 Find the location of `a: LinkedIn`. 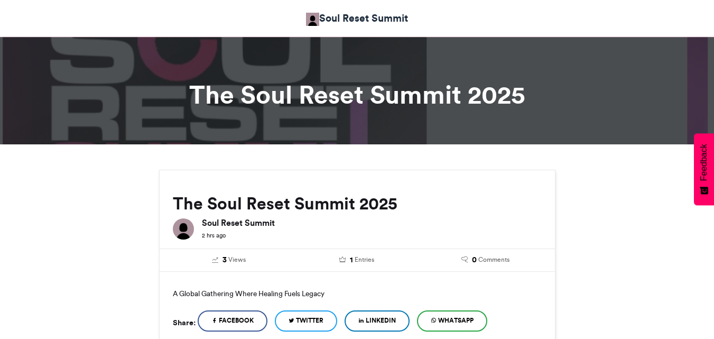

a: LinkedIn is located at coordinates (377, 321).